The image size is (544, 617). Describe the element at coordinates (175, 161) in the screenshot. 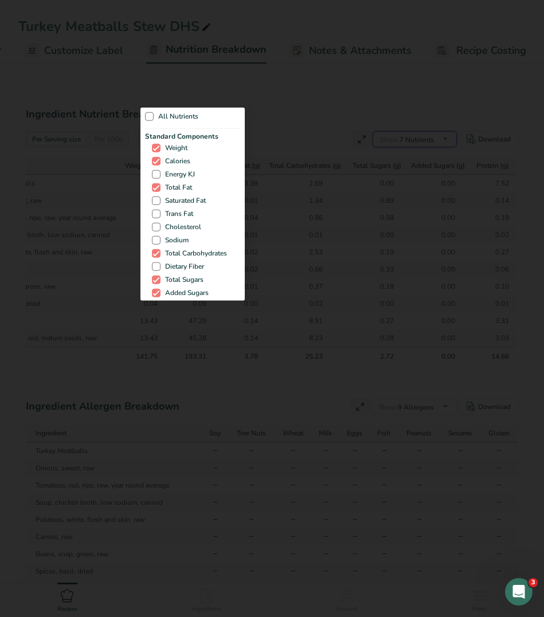

I see `span: Calories` at that location.